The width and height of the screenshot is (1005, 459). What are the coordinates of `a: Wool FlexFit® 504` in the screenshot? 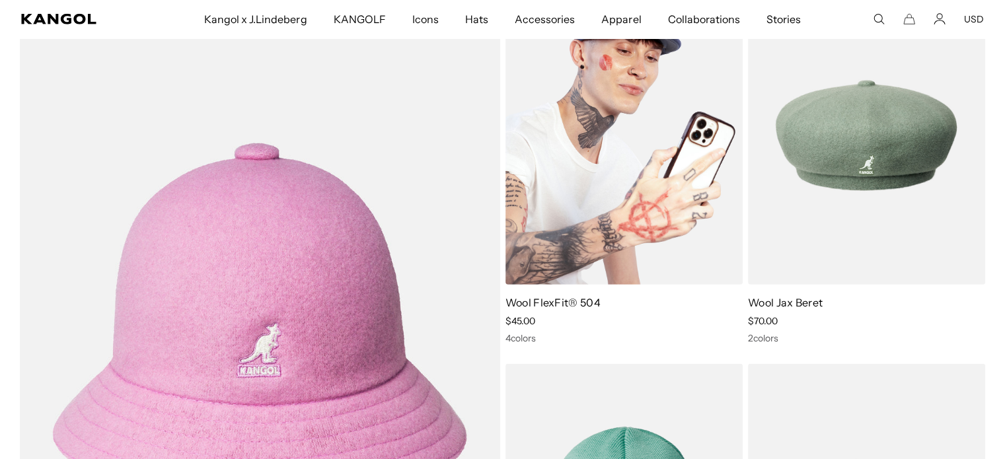 It's located at (553, 303).